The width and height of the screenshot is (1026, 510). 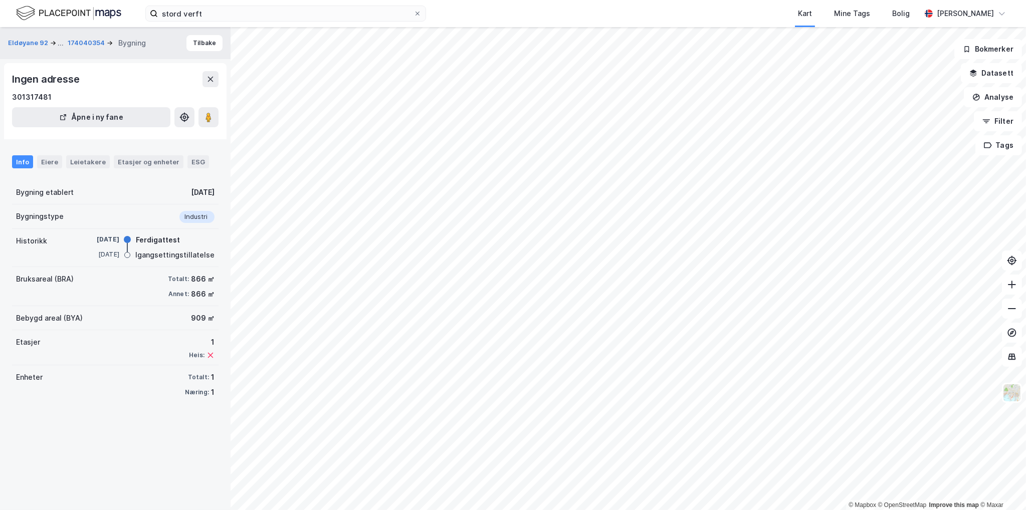 What do you see at coordinates (88, 162) in the screenshot?
I see `div: Leietakere` at bounding box center [88, 162].